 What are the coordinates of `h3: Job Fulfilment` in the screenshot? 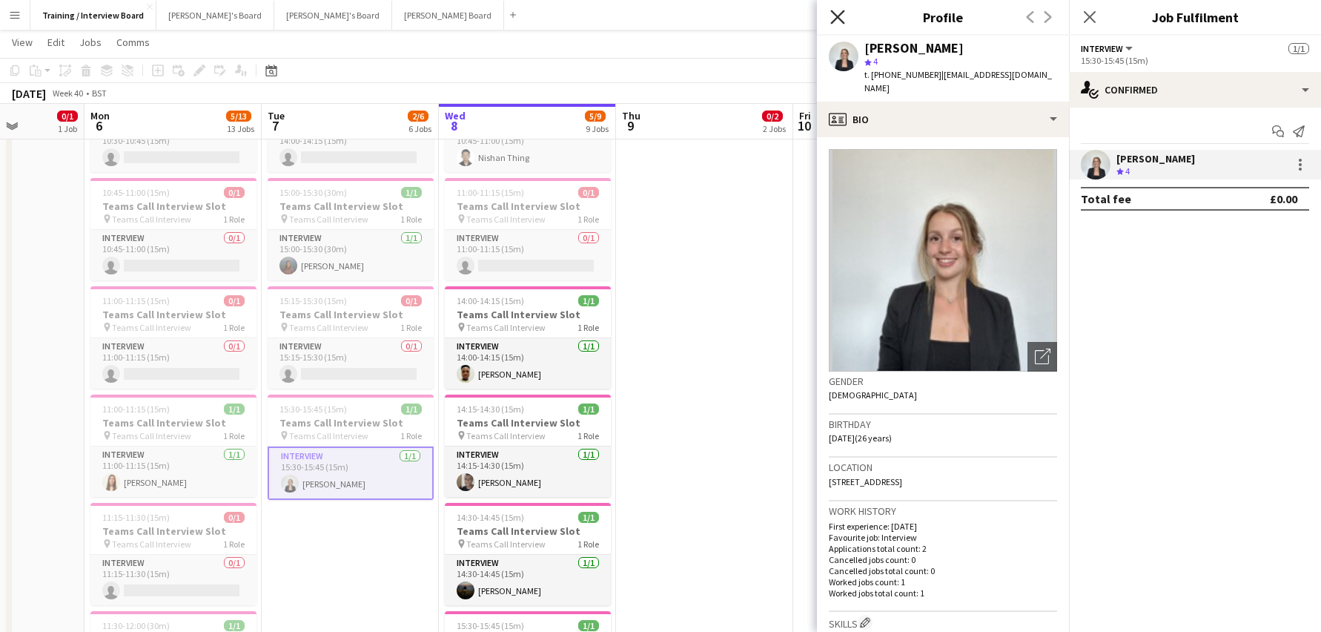 It's located at (1195, 17).